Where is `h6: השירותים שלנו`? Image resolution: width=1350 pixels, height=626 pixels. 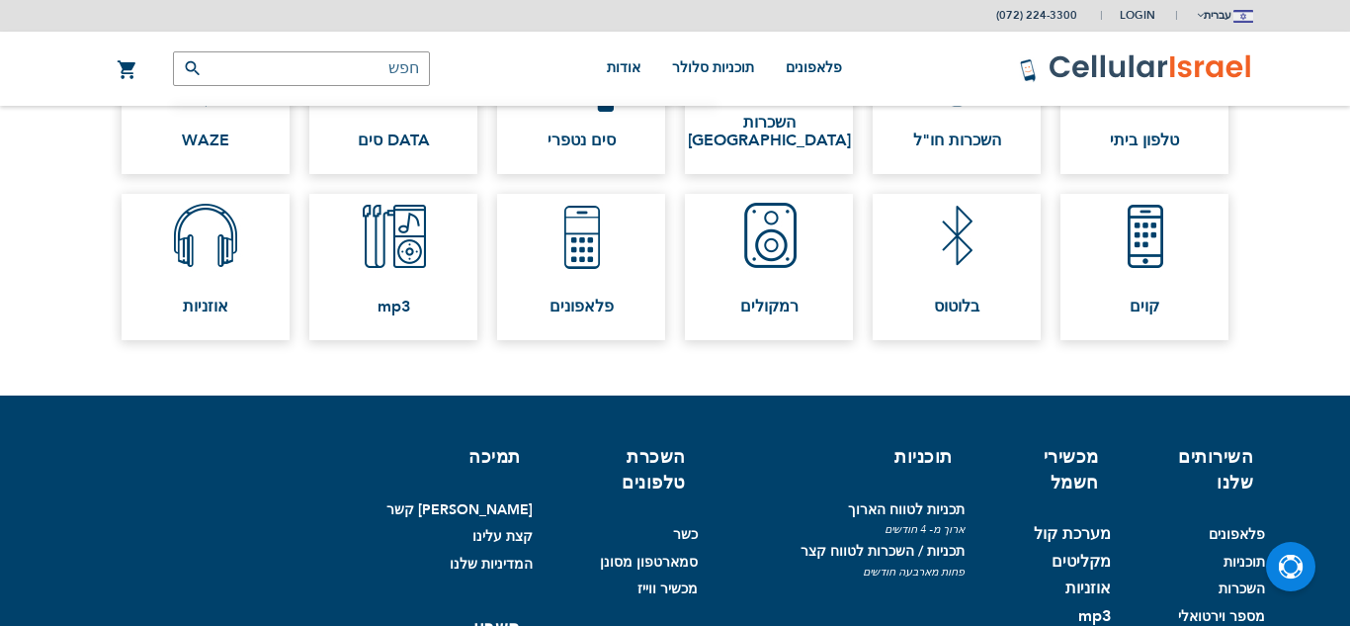
h6: השירותים שלנו is located at coordinates (1196, 469).